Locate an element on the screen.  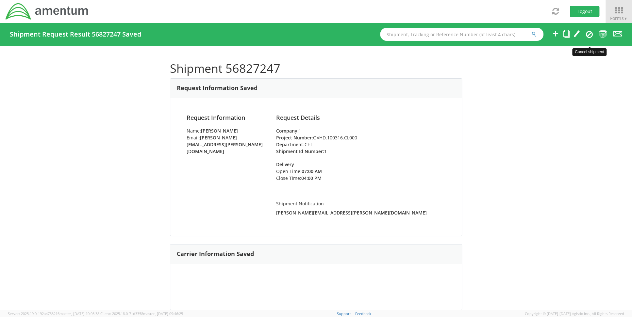
strong: Department: is located at coordinates (290, 144).